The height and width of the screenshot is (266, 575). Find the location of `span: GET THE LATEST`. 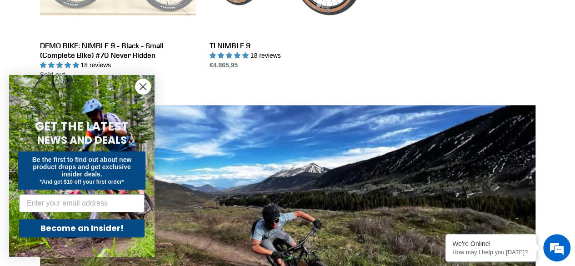

span: GET THE LATEST is located at coordinates (82, 126).